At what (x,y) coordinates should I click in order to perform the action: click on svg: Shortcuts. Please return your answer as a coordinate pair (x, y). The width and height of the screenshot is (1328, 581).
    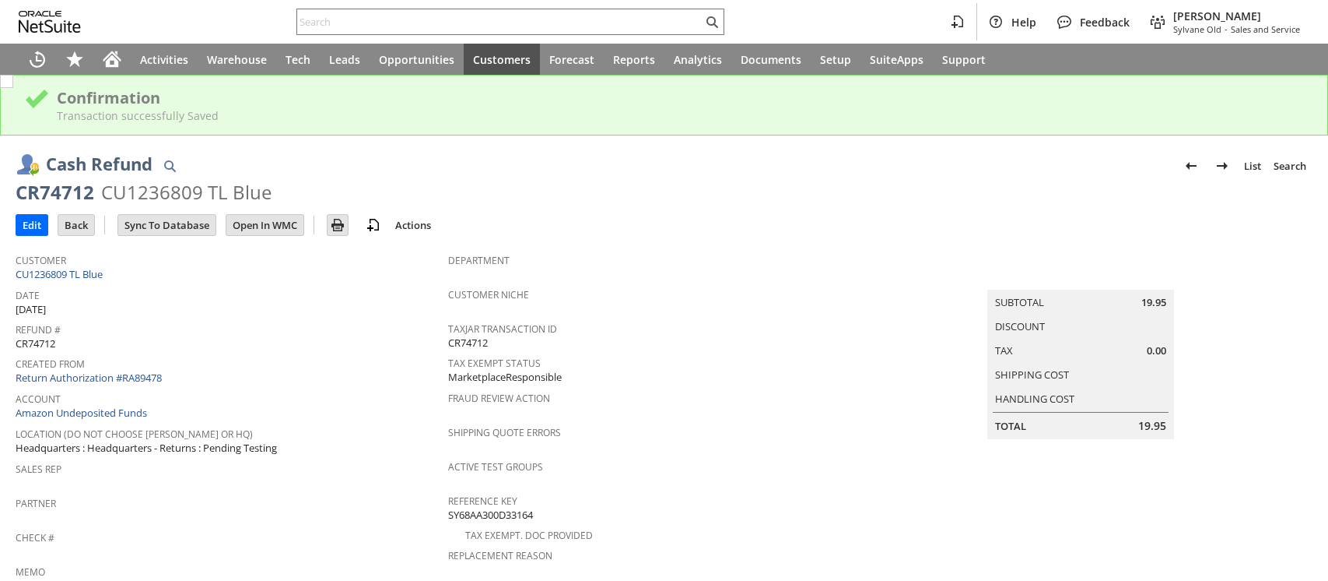
    Looking at the image, I should click on (75, 59).